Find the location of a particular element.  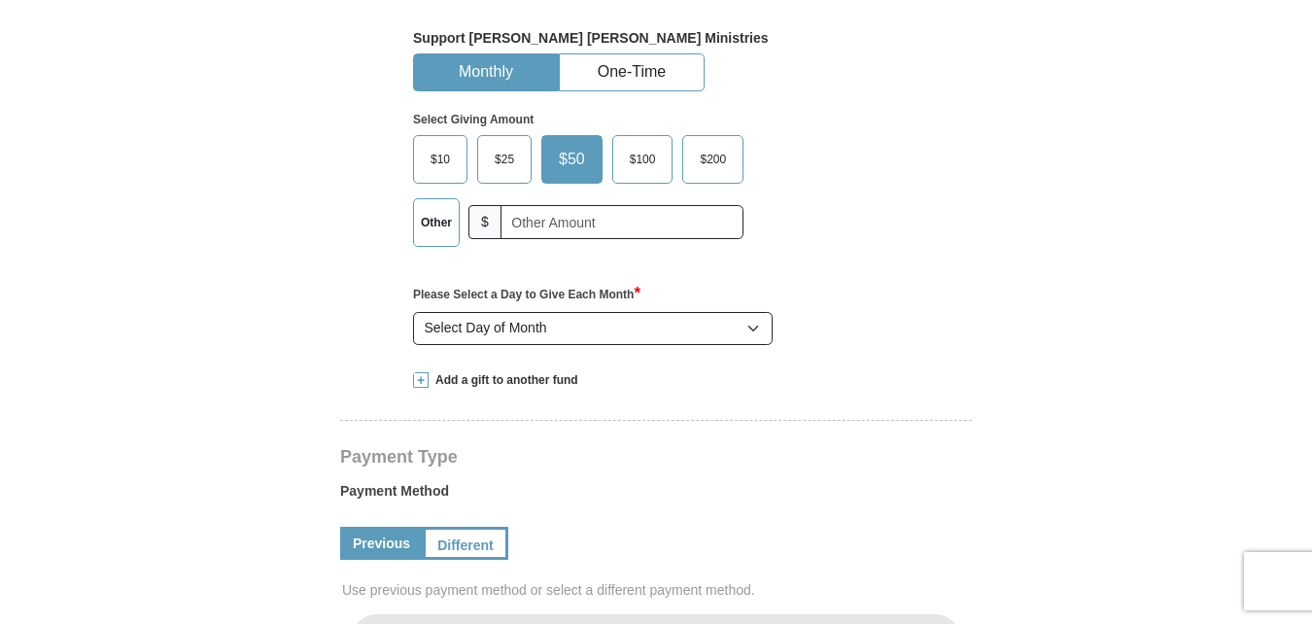

input: Other Amount is located at coordinates (622, 222).